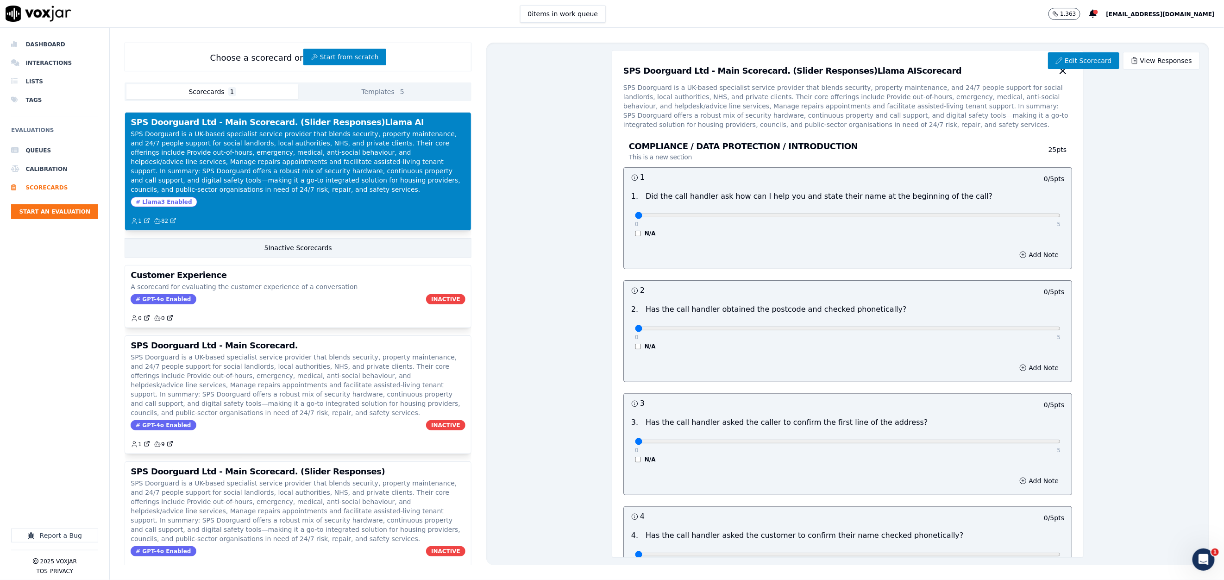  Describe the element at coordinates (163, 444) in the screenshot. I see `button: 9` at that location.